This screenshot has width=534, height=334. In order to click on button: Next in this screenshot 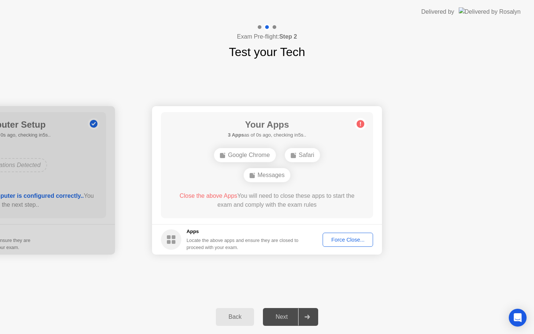, I will do `click(290, 317)`.